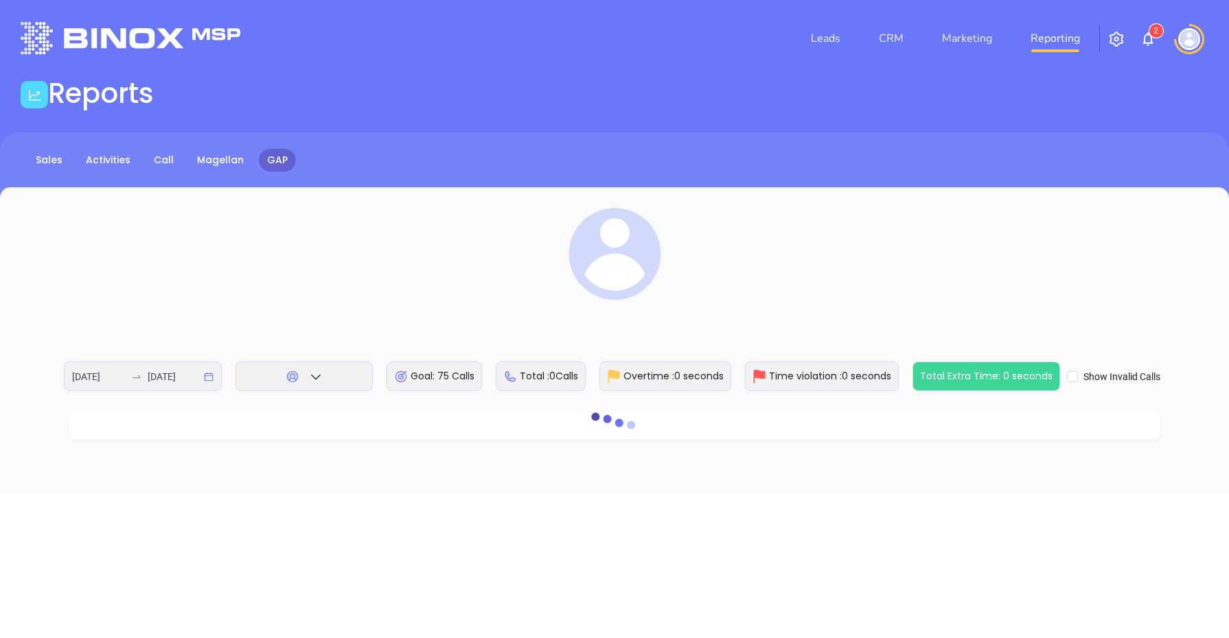  I want to click on a: Leads, so click(825, 38).